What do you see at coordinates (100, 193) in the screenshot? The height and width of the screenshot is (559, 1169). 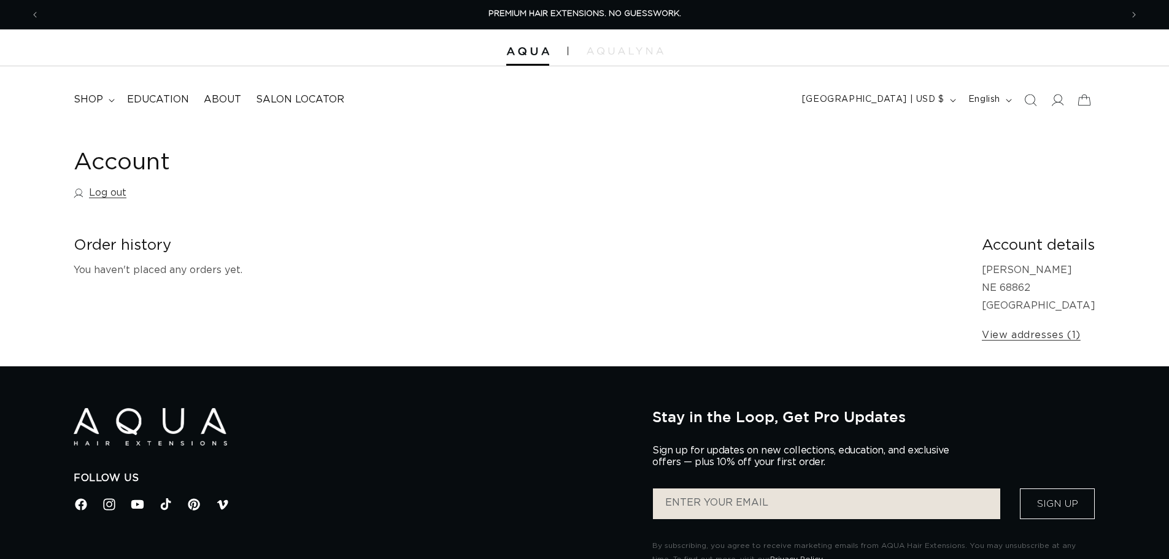 I see `a: Log out` at bounding box center [100, 193].